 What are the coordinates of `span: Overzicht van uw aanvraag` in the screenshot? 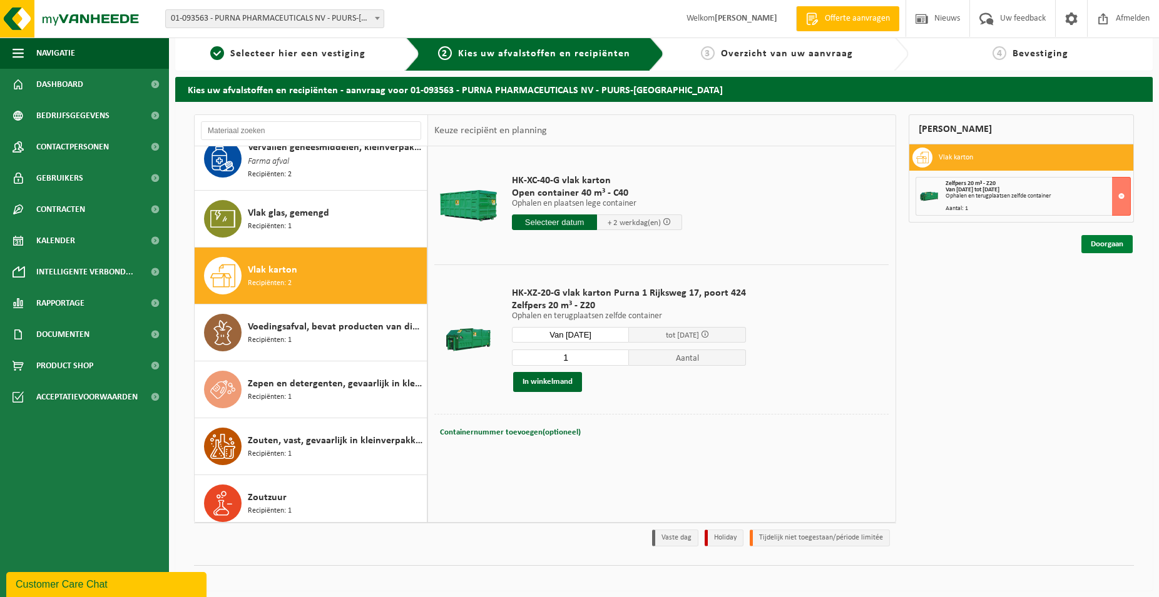 It's located at (786, 54).